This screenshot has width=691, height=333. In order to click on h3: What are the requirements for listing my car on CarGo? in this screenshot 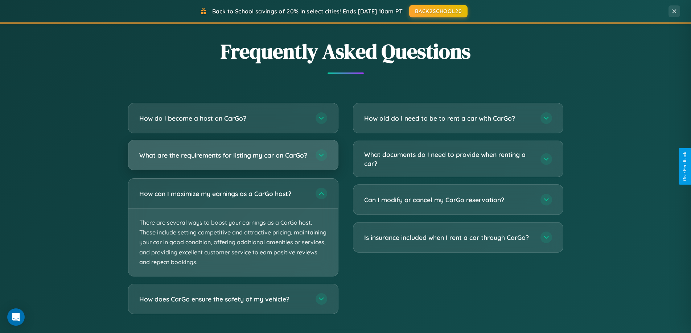, I will do `click(224, 155)`.